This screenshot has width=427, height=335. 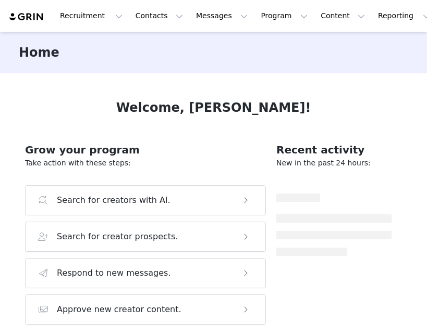 What do you see at coordinates (117, 237) in the screenshot?
I see `h3: Search for creator prospects.` at bounding box center [117, 237].